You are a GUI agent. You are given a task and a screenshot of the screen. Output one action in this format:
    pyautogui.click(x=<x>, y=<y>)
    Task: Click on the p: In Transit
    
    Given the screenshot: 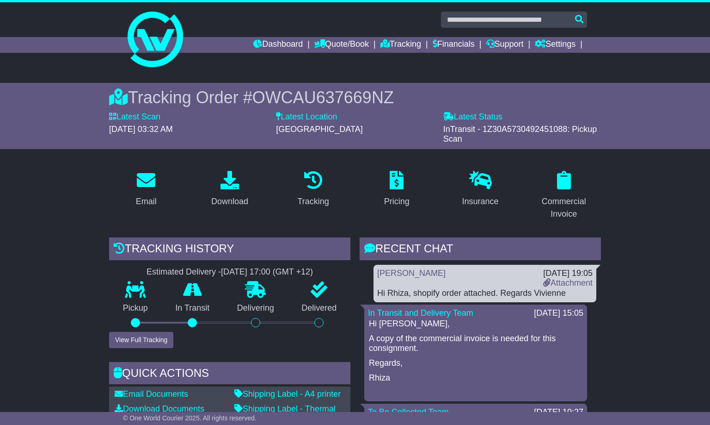 What is the action you would take?
    pyautogui.click(x=193, y=308)
    